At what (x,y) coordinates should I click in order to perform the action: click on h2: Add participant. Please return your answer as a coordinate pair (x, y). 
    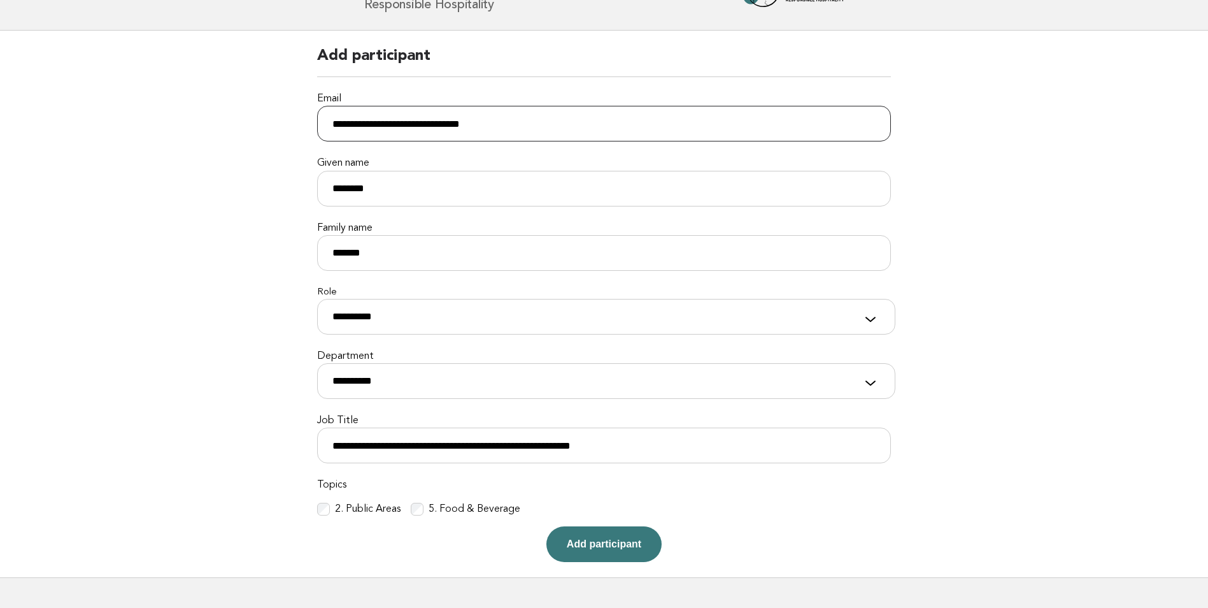
    Looking at the image, I should click on (604, 61).